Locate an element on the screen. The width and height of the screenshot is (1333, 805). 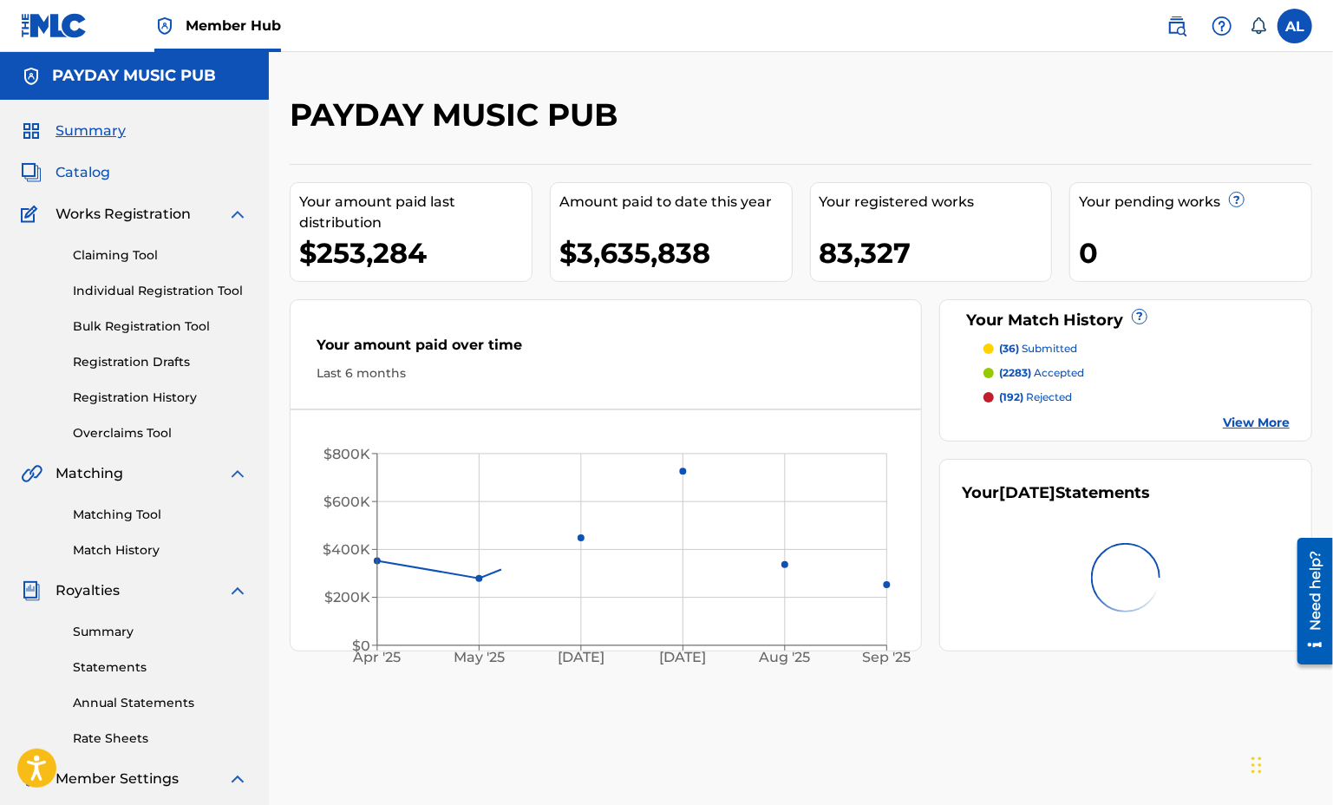
img: Accounts is located at coordinates (31, 76).